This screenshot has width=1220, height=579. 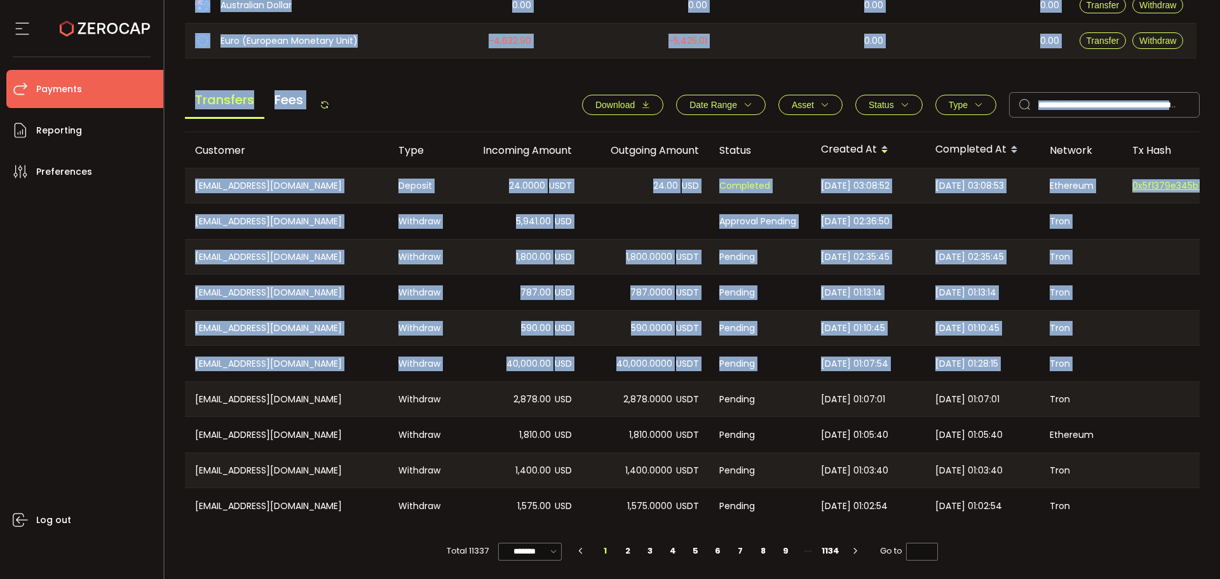 I want to click on li: 5, so click(x=695, y=551).